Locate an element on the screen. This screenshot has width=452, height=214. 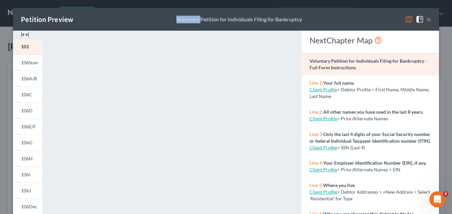
strong: Voluntary Petition for Individuals Filing for Bankruptcy - Full Form Instructions is located at coordinates (368, 64).